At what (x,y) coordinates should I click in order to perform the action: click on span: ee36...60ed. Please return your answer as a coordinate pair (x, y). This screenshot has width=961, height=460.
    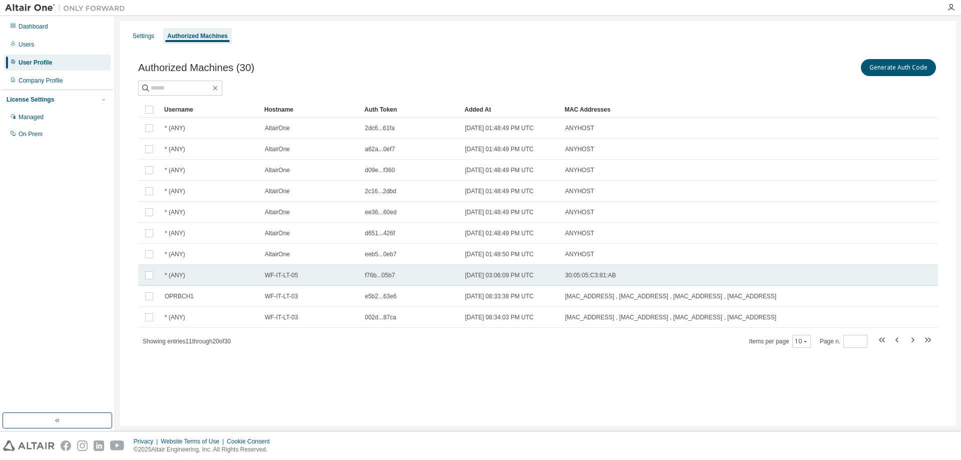
    Looking at the image, I should click on (380, 212).